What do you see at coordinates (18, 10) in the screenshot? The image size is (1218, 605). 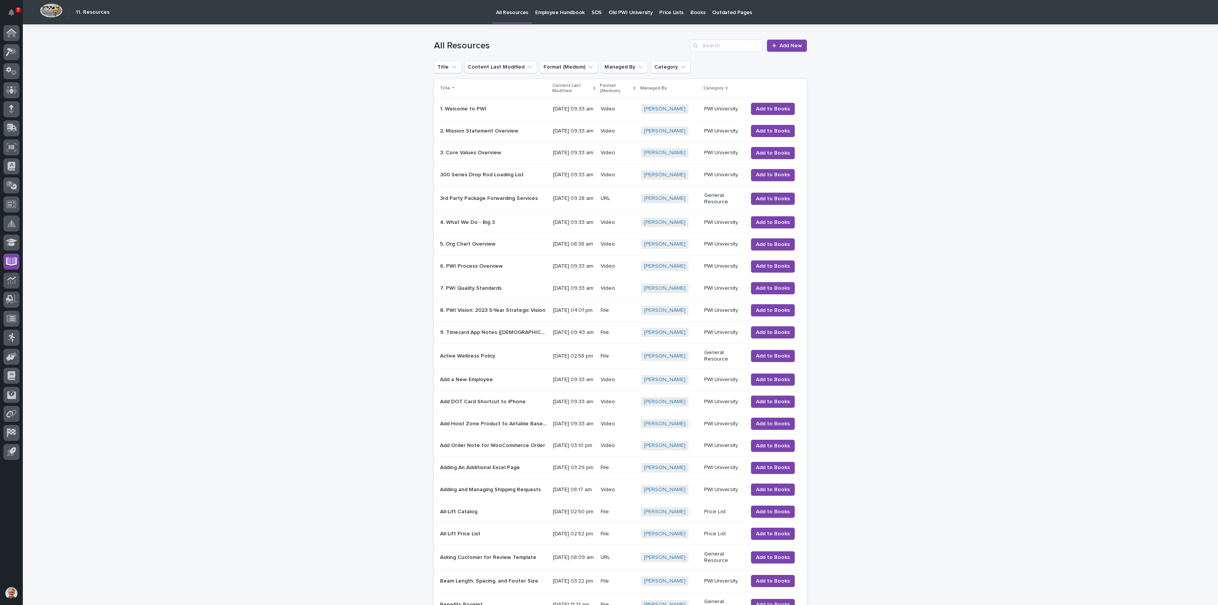 I see `p: 7` at bounding box center [18, 10].